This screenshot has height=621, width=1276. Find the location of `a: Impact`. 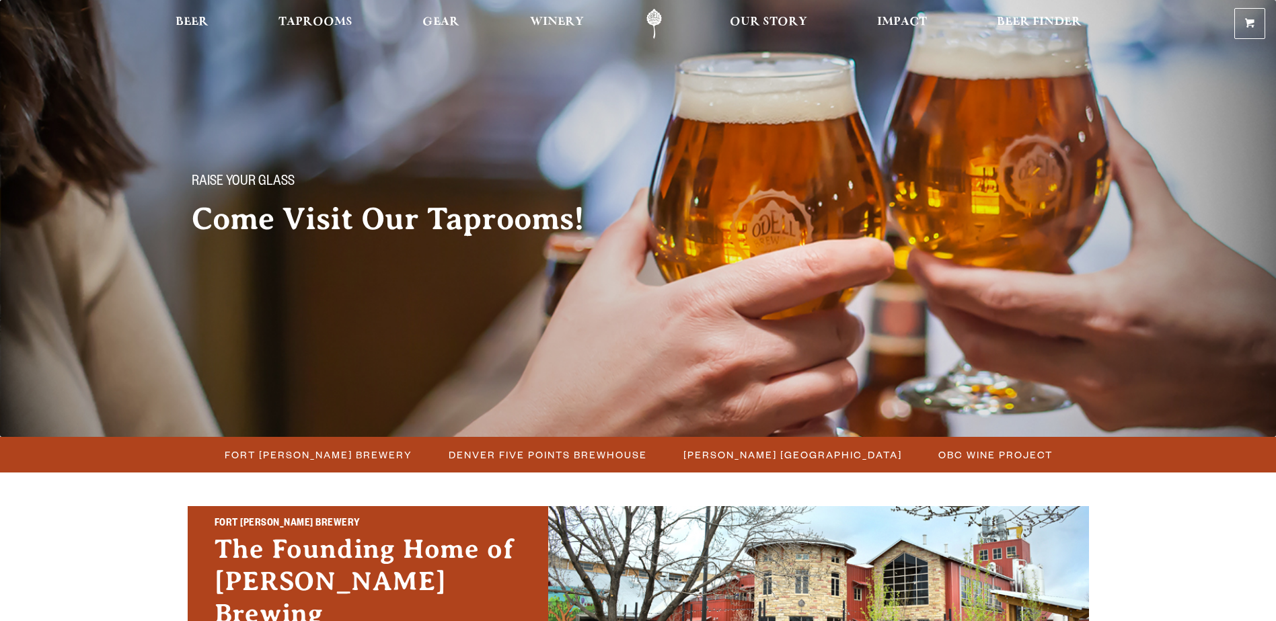

a: Impact is located at coordinates (902, 24).